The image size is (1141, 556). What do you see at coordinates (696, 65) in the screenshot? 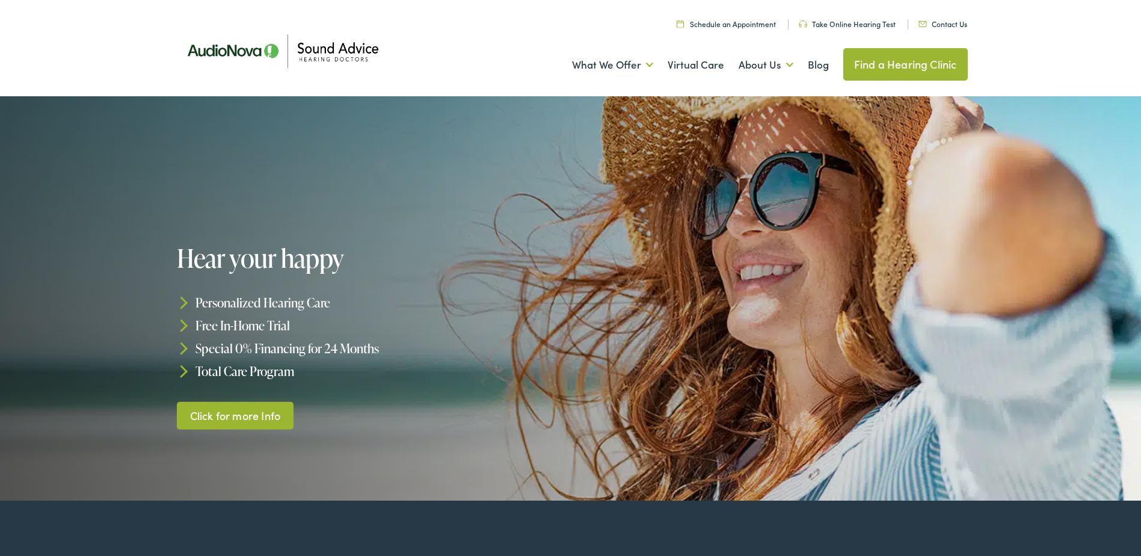
I see `a: Virtual Care` at bounding box center [696, 65].